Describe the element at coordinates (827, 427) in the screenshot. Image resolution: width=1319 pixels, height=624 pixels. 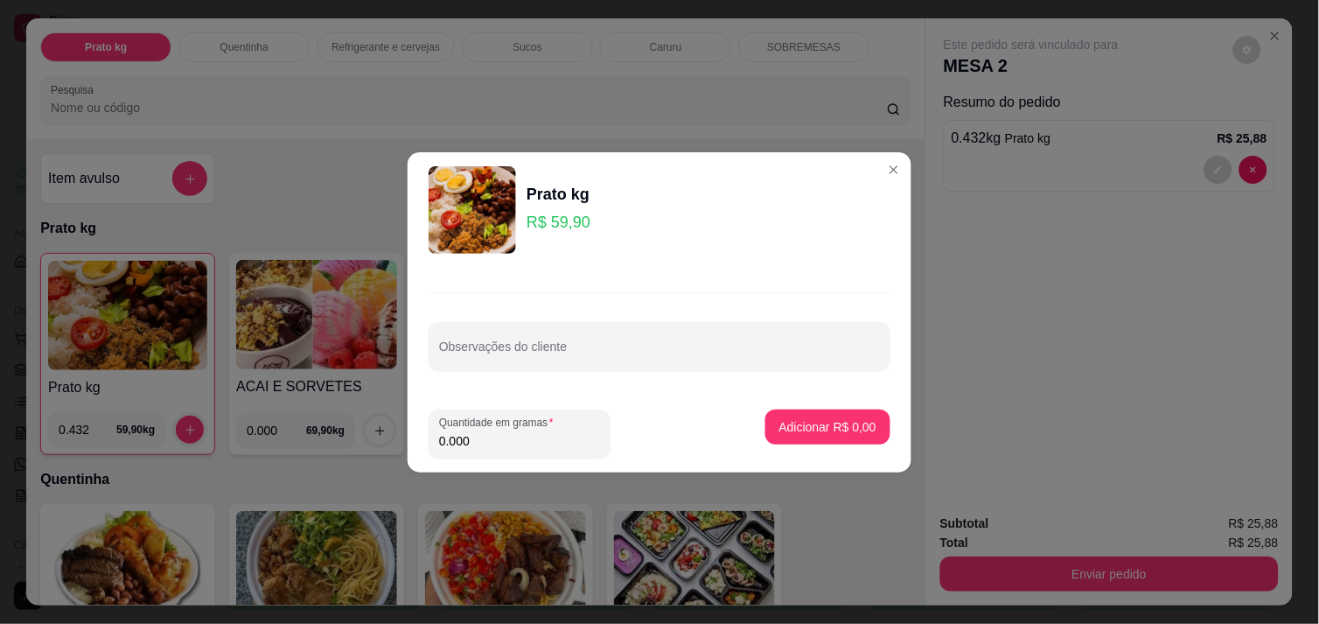
I see `p: Adicionar R$ 0,00` at that location.